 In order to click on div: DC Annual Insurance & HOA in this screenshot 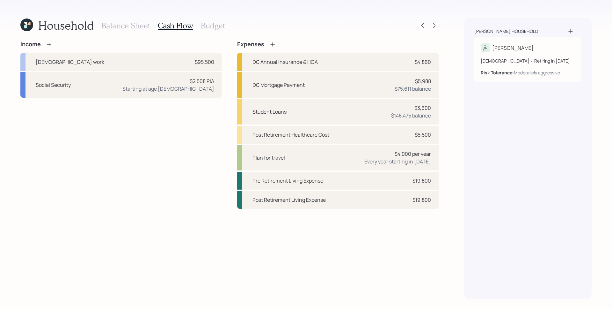, I will do `click(285, 62)`.